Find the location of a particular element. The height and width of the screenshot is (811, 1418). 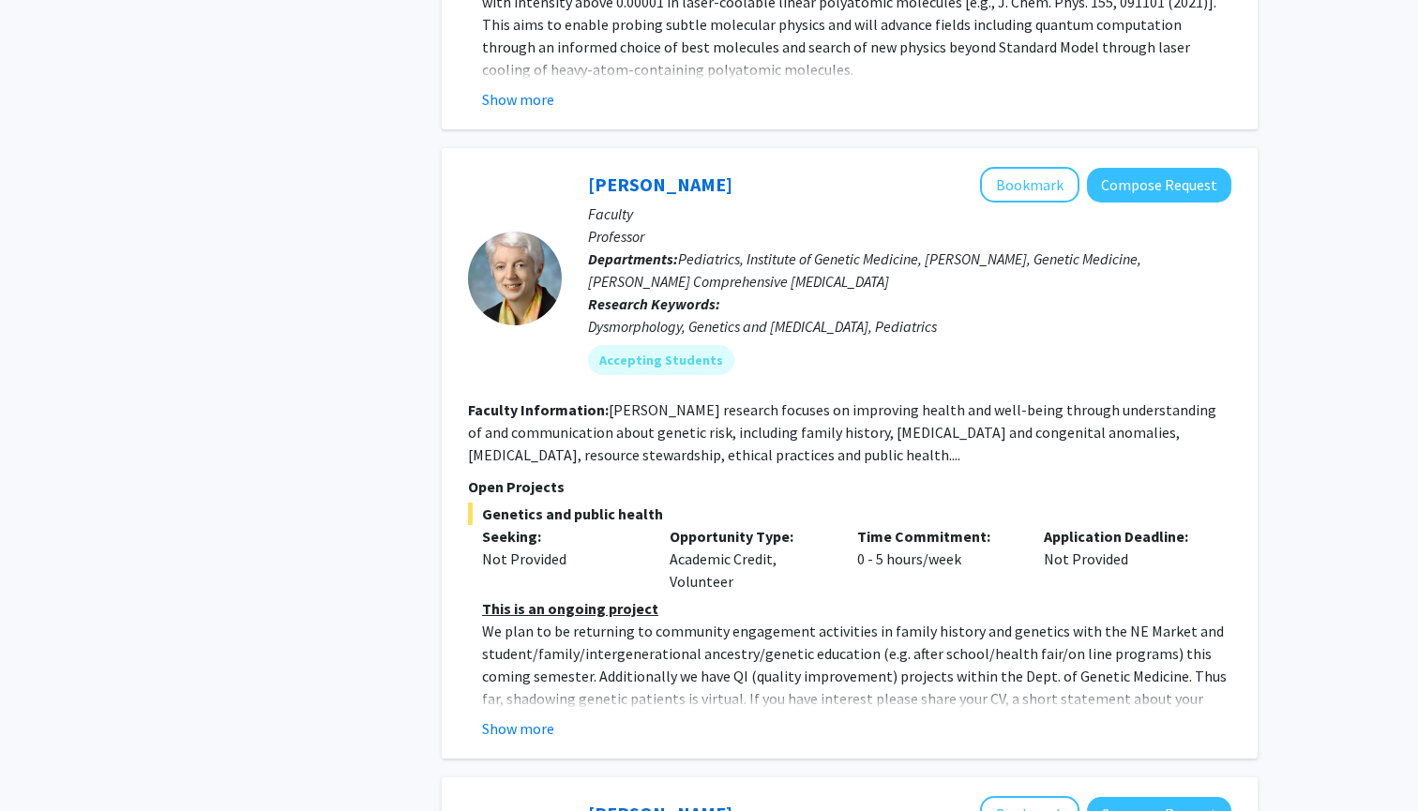

p: Application Deadline: is located at coordinates (1123, 536).